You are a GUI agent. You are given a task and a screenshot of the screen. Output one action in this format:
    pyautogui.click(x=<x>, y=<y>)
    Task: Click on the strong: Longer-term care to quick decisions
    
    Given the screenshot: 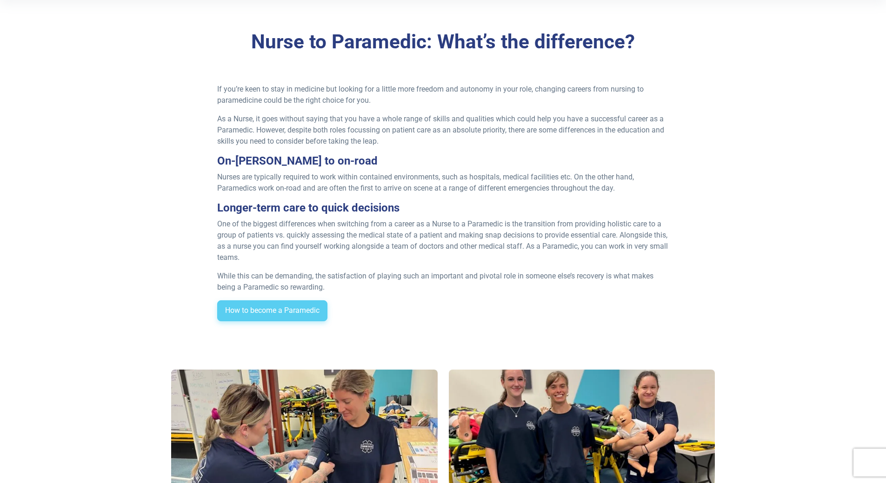 What is the action you would take?
    pyautogui.click(x=309, y=208)
    